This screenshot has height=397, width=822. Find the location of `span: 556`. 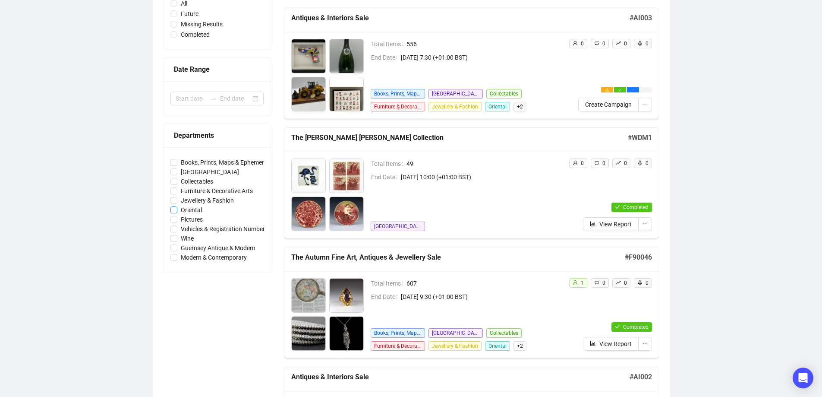

span: 556 is located at coordinates (484, 44).